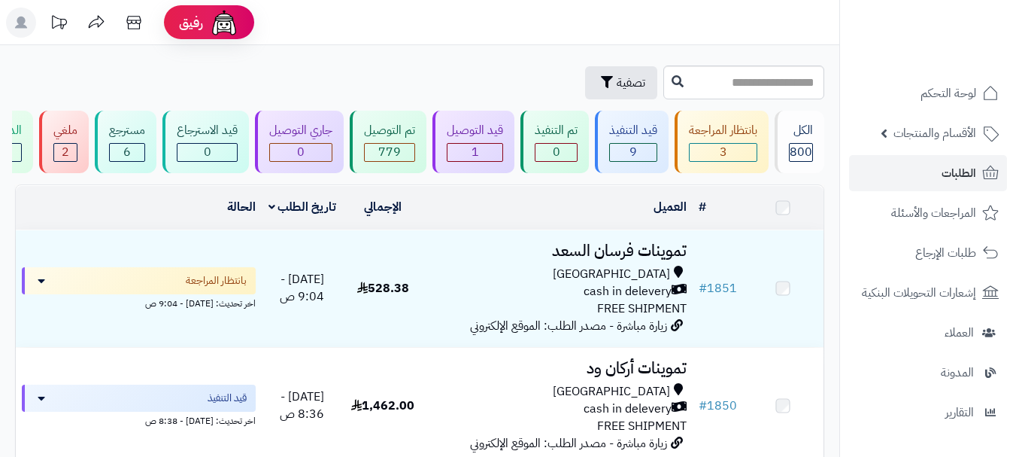  What do you see at coordinates (718, 288) in the screenshot?
I see `a: #1851` at bounding box center [718, 288].